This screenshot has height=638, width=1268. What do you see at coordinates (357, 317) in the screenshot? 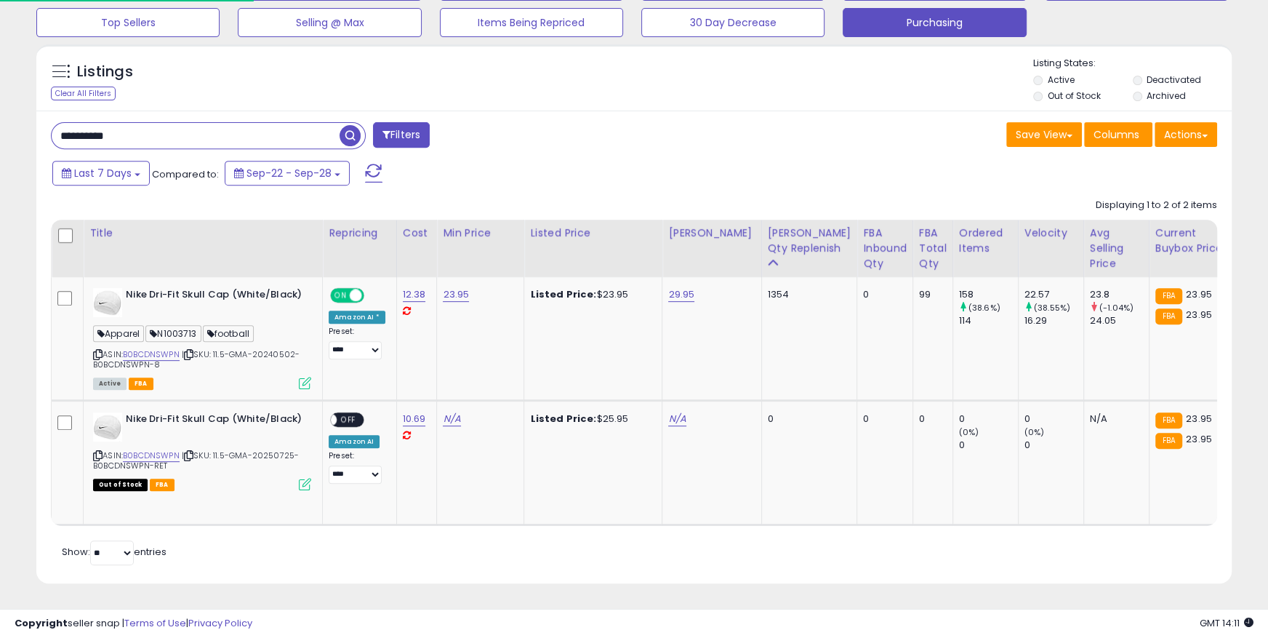
I see `div: Amazon AI *` at bounding box center [357, 317].